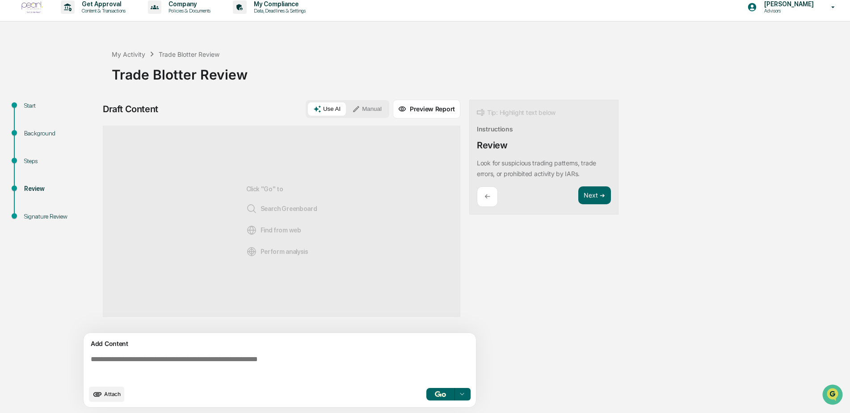 The height and width of the screenshot is (413, 850). Describe the element at coordinates (151, 103) in the screenshot. I see `button: See all` at that location.